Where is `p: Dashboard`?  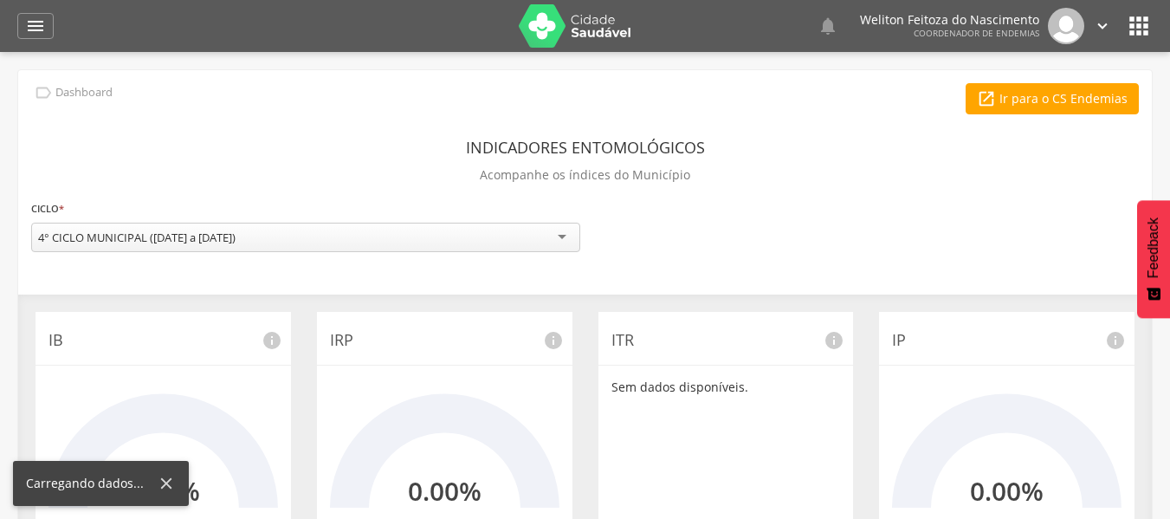
p: Dashboard is located at coordinates (84, 93).